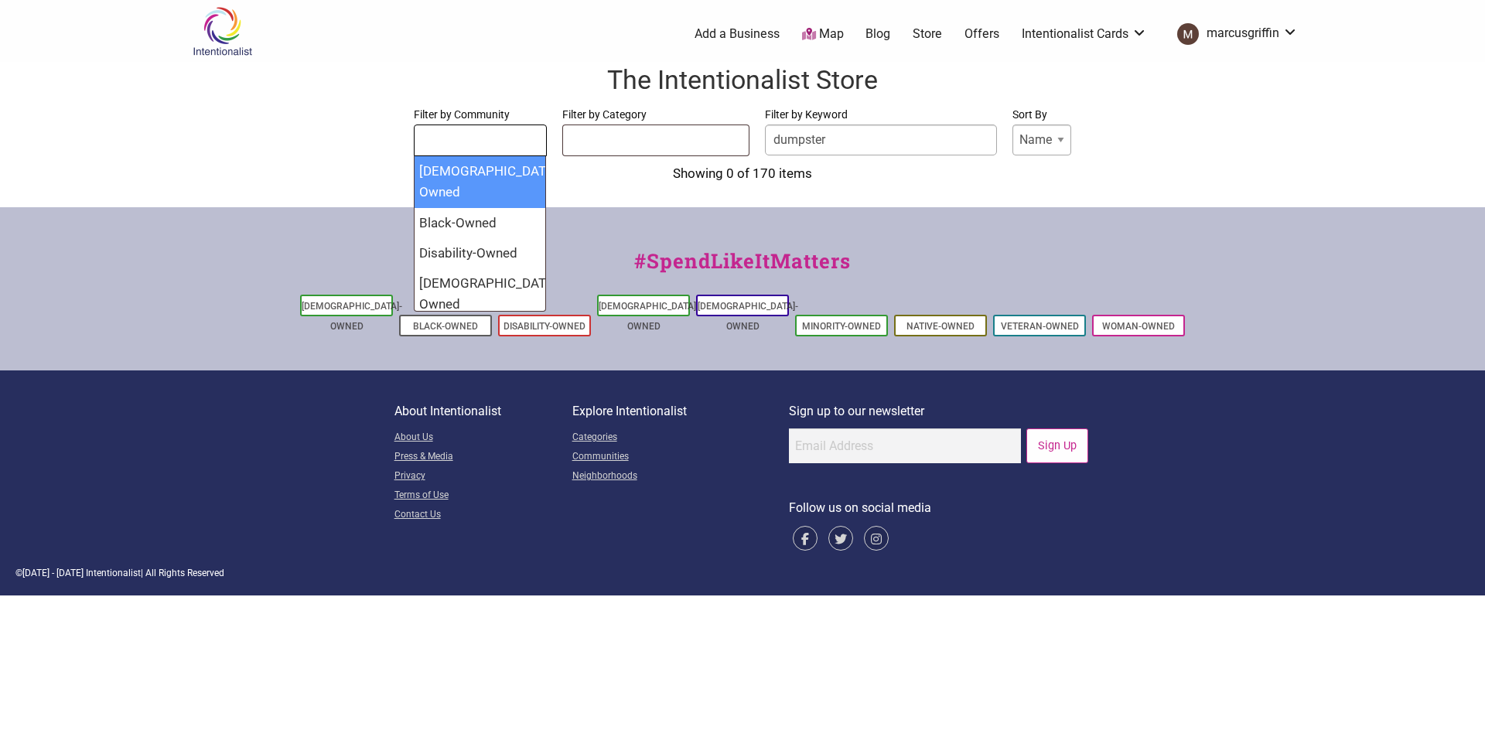 Image resolution: width=1485 pixels, height=730 pixels. What do you see at coordinates (1057, 445) in the screenshot?
I see `input: Sign Up` at bounding box center [1057, 445].